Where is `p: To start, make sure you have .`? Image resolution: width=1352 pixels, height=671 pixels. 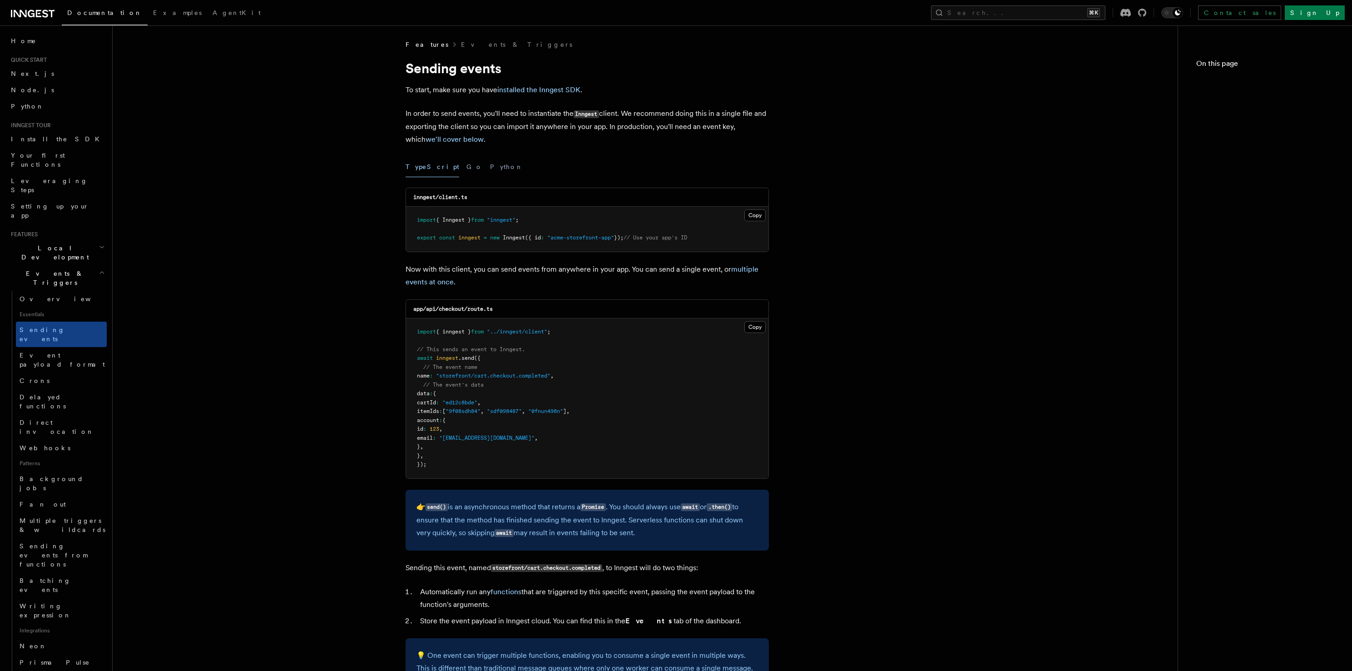 p: To start, make sure you have . is located at coordinates (587, 90).